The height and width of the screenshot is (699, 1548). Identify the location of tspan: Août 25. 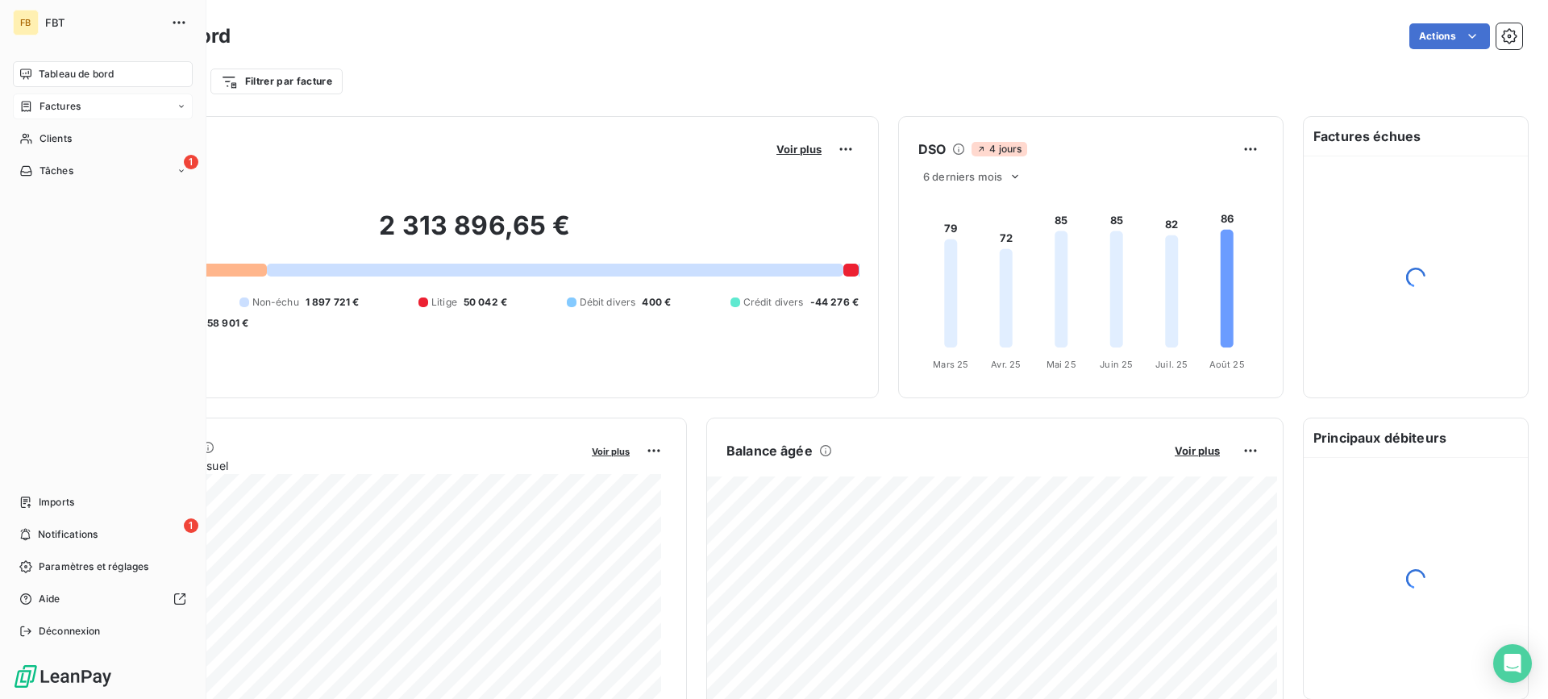
(1227, 364).